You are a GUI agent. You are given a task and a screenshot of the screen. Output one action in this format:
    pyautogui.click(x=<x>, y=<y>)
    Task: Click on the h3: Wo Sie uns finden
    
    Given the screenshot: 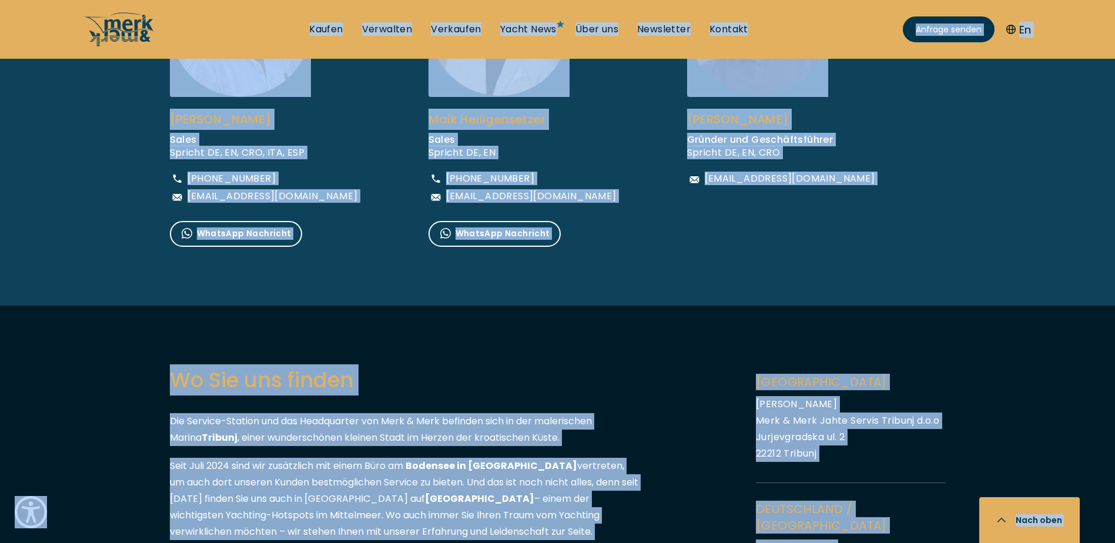 What is the action you would take?
    pyautogui.click(x=405, y=380)
    